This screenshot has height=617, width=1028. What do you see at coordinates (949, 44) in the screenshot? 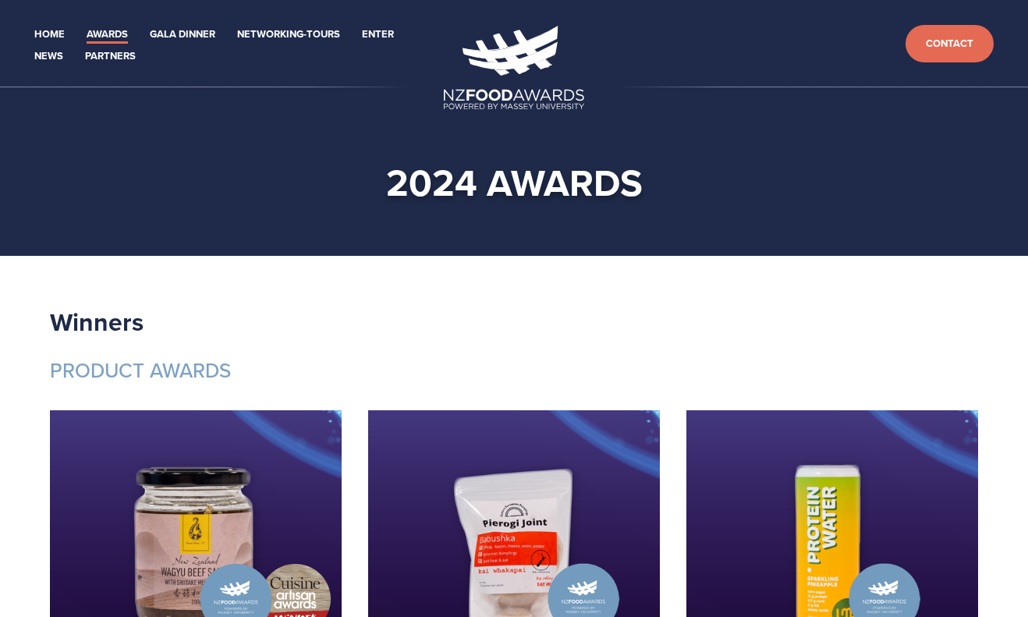
I see `a: Contact` at bounding box center [949, 44].